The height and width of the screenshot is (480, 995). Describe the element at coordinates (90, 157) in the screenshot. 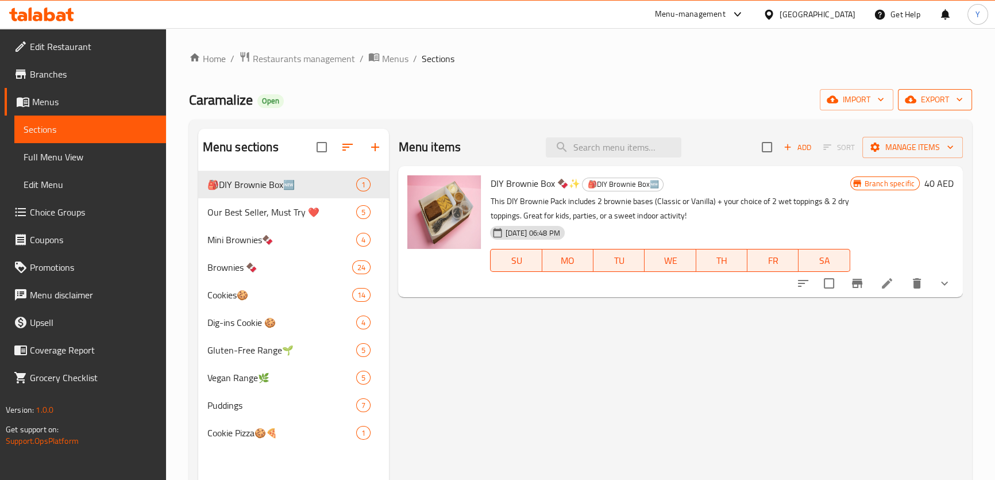

I see `a: Full Menu View` at that location.